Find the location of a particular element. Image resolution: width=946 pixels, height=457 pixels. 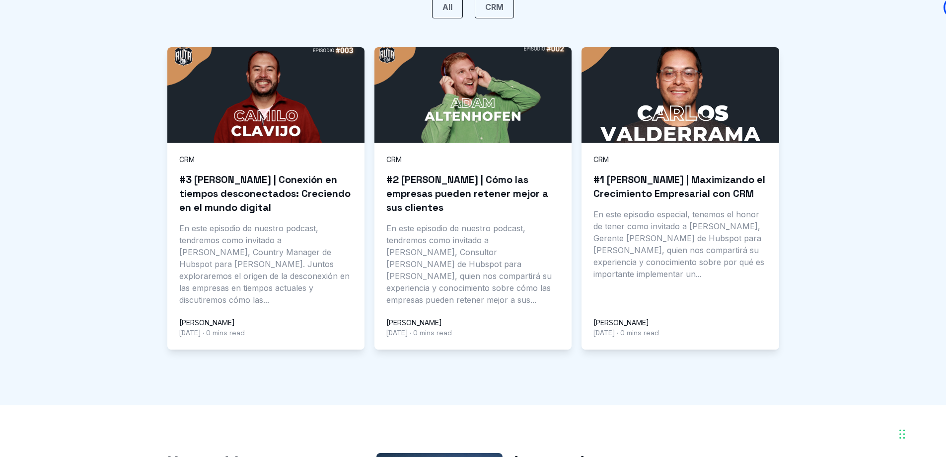

img: #3 Camilo Clavijo | Conexión en tiempos desconectados: Creciendo en el mundo digital is located at coordinates (266, 95).